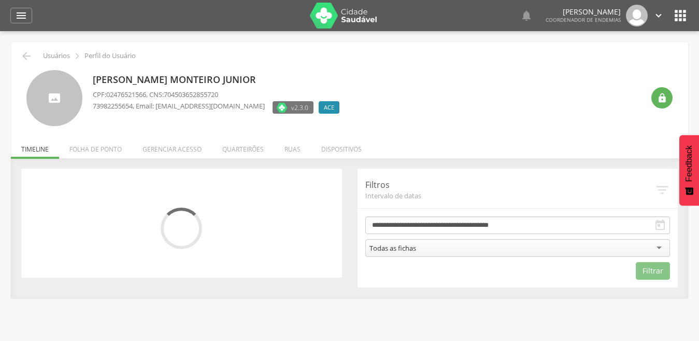 Image resolution: width=699 pixels, height=341 pixels. I want to click on p: Filtros, so click(510, 185).